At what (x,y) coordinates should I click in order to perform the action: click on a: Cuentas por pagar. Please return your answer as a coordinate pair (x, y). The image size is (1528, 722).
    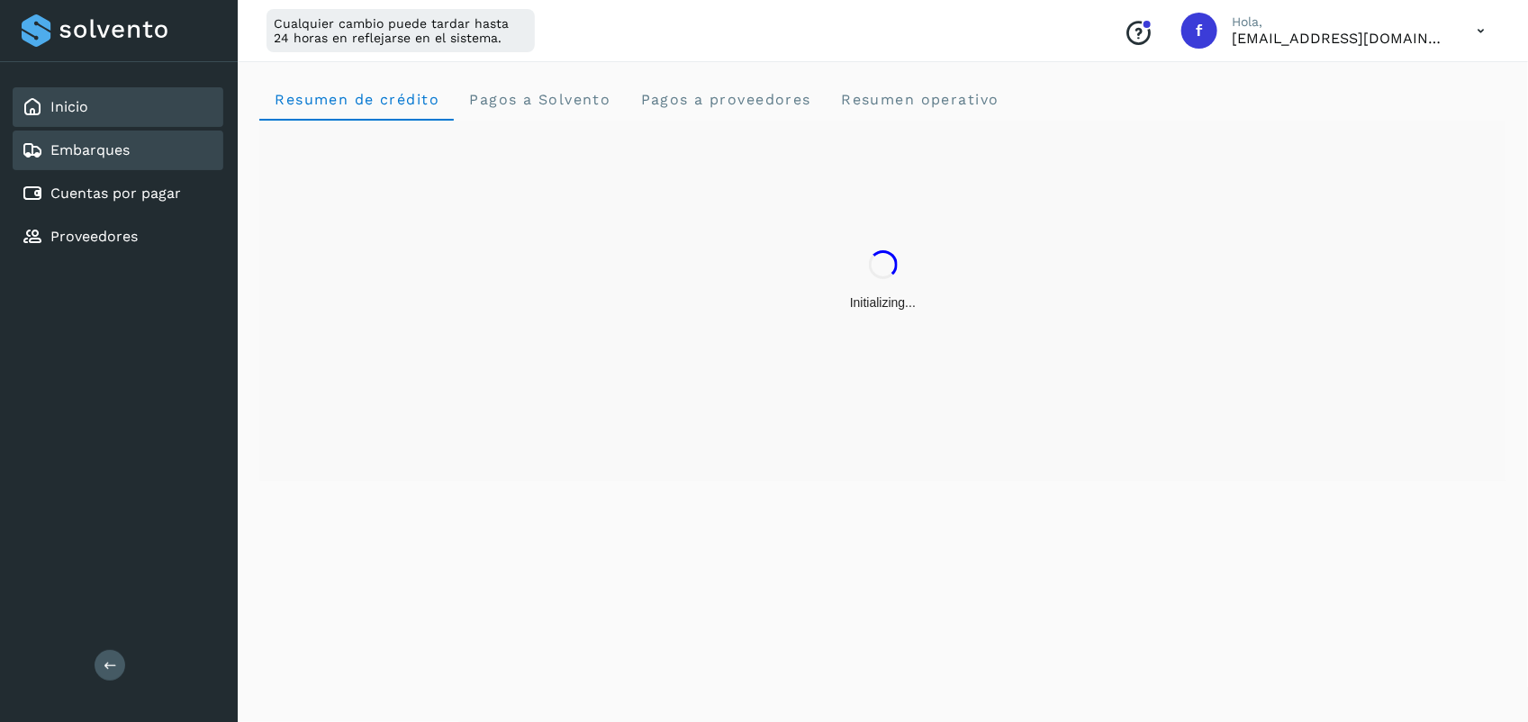
    Looking at the image, I should click on (115, 193).